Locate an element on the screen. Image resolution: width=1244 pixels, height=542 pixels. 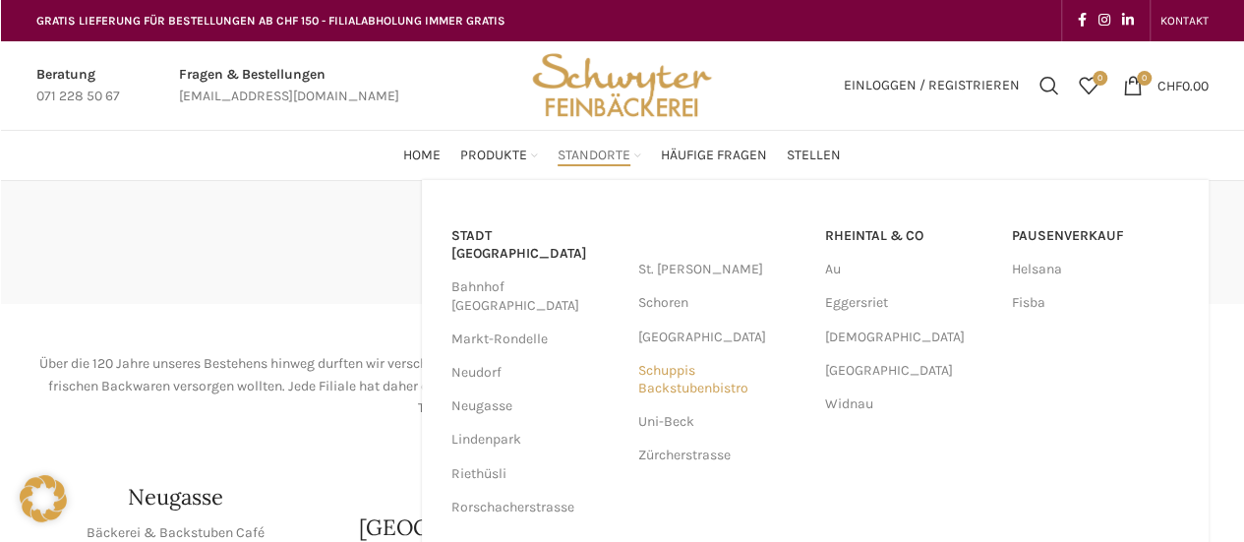
div: Suchen is located at coordinates (1049, 86).